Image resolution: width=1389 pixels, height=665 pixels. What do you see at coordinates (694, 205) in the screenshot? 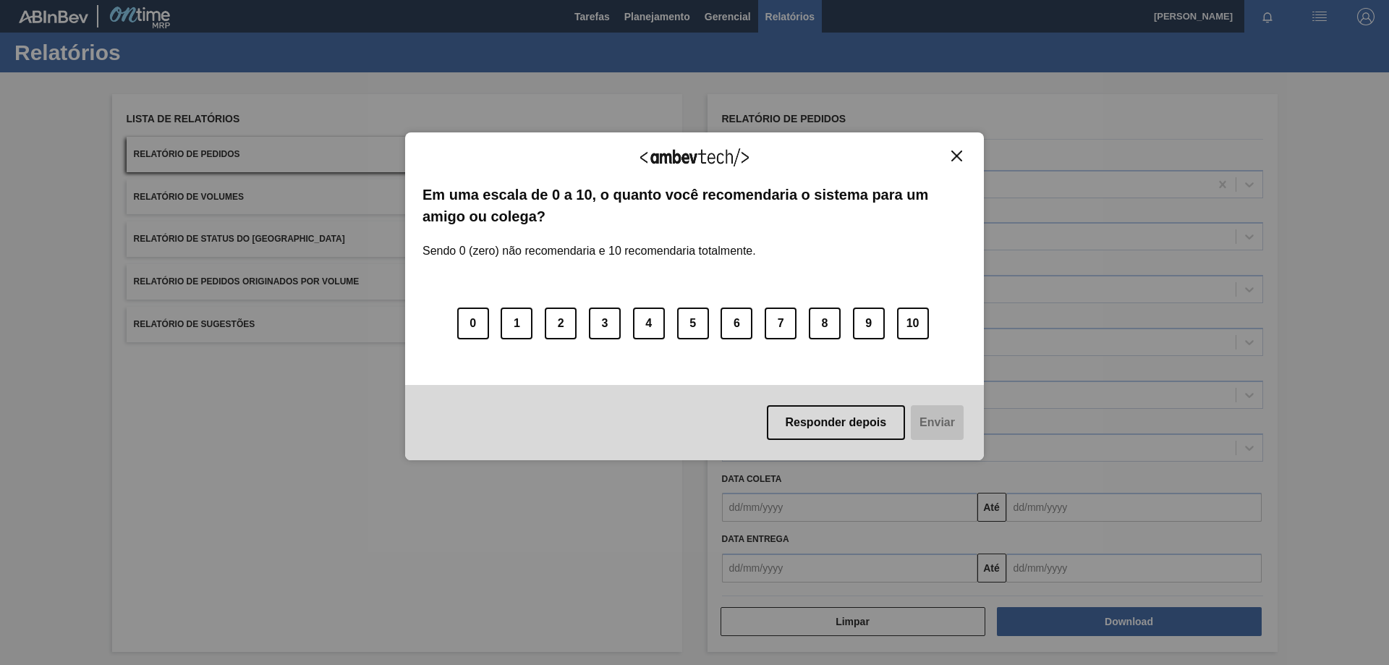
I see `label: Em uma escala de 0 a 10, o quanto você recomendaria o sistema para um amigo ou colega?` at bounding box center [694, 205].